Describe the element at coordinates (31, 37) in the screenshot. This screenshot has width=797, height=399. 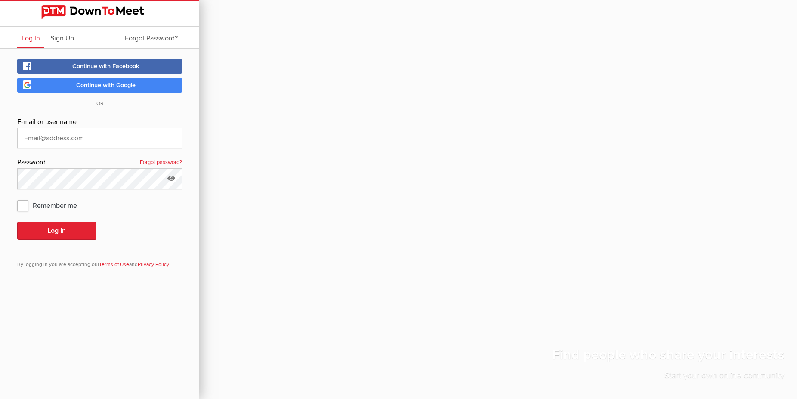
I see `a: Log In` at that location.